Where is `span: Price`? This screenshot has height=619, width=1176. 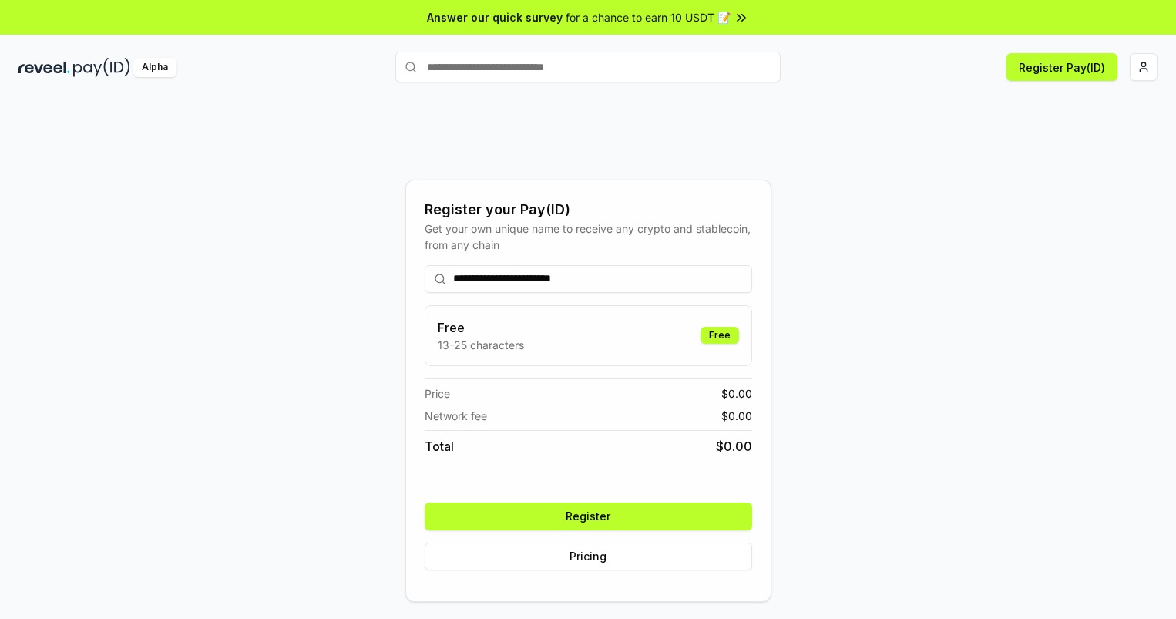 span: Price is located at coordinates (437, 393).